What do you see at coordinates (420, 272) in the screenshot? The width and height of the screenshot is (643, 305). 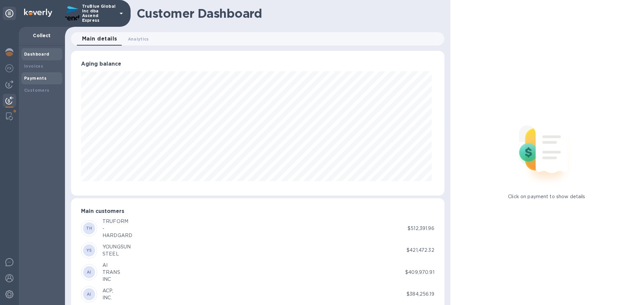 I see `p: $409,970.91` at bounding box center [420, 272].